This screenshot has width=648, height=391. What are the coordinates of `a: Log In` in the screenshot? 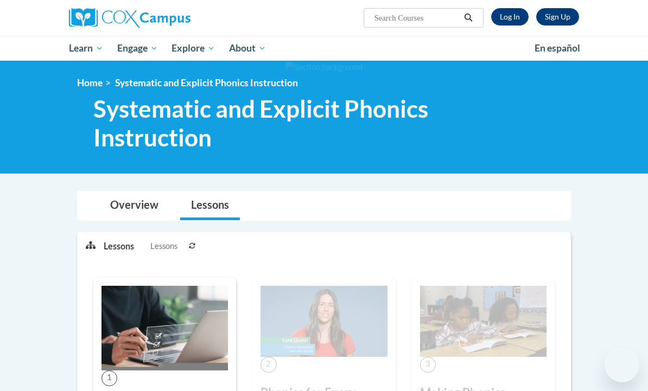 It's located at (510, 17).